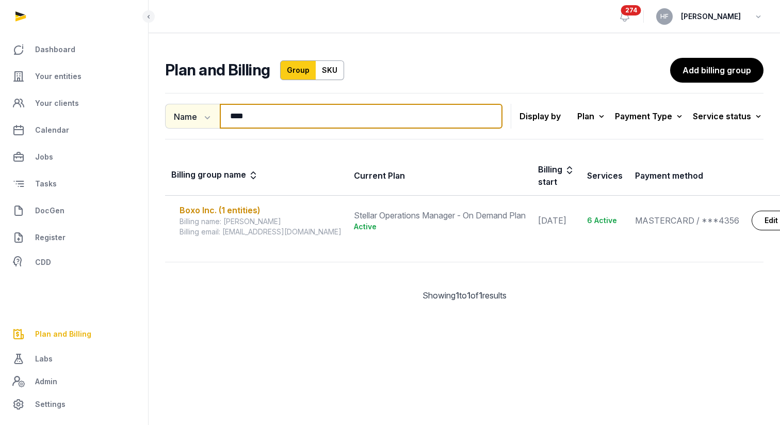 This screenshot has height=425, width=780. Describe the element at coordinates (217, 70) in the screenshot. I see `h2: Plan and Billing` at that location.